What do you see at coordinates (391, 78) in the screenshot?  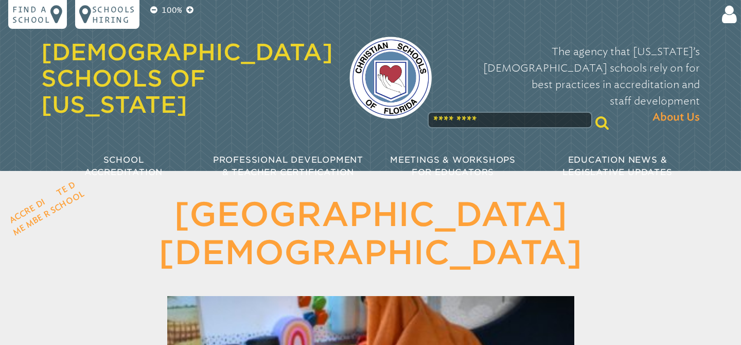 I see `img: csf-logo-web-colors.png` at bounding box center [391, 78].